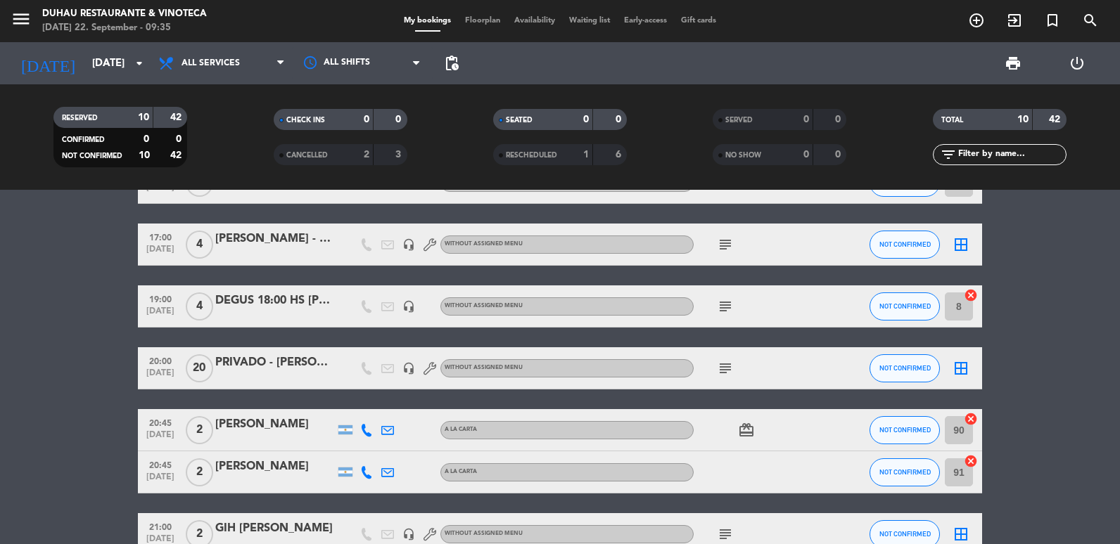 This screenshot has width=1120, height=544. What do you see at coordinates (160, 298) in the screenshot?
I see `span: 19:00` at bounding box center [160, 298].